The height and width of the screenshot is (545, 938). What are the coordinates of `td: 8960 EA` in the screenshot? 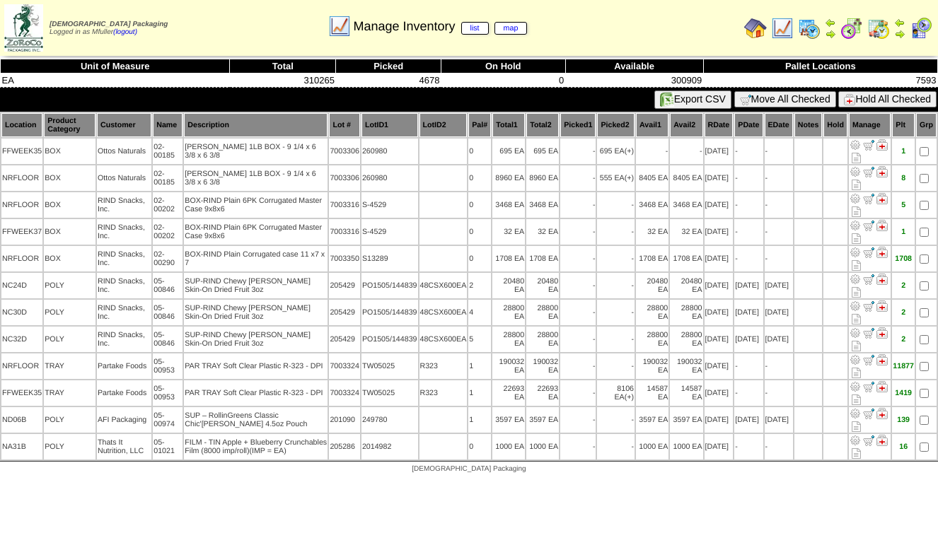 It's located at (543, 178).